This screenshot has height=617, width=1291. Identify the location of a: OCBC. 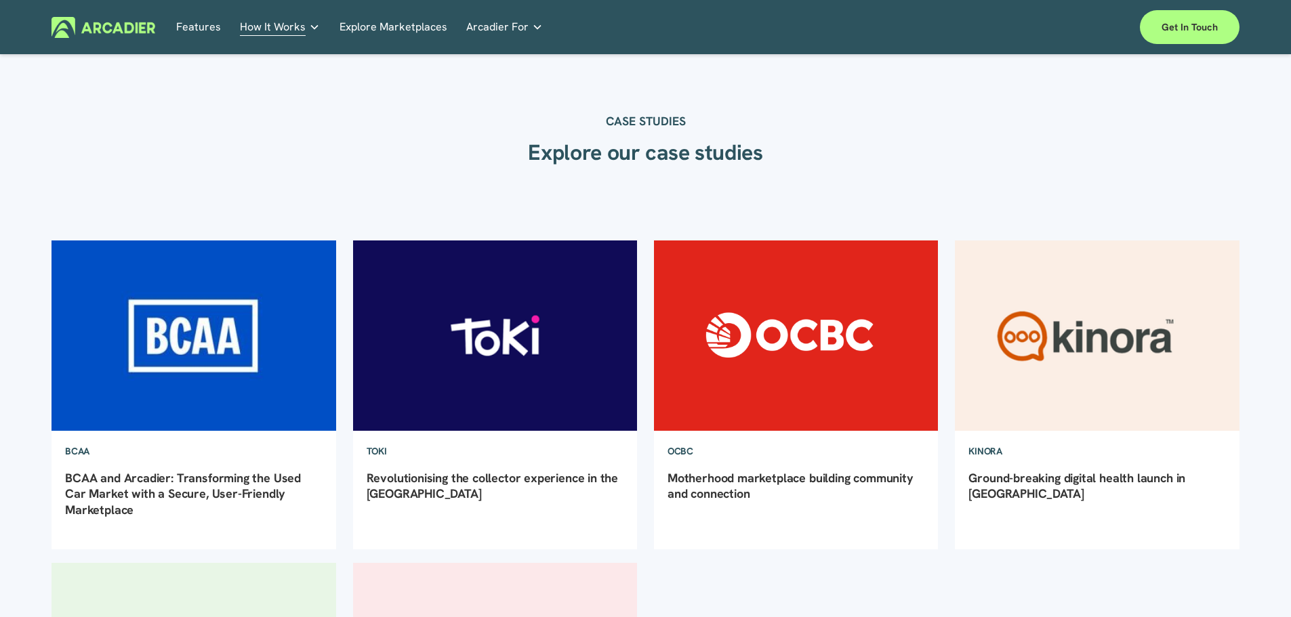
(680, 451).